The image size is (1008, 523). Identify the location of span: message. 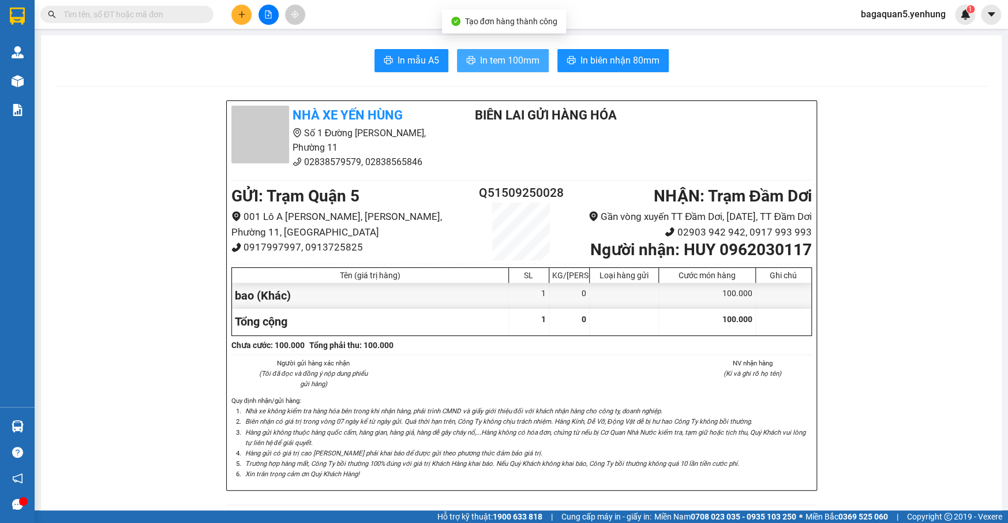
(17, 504).